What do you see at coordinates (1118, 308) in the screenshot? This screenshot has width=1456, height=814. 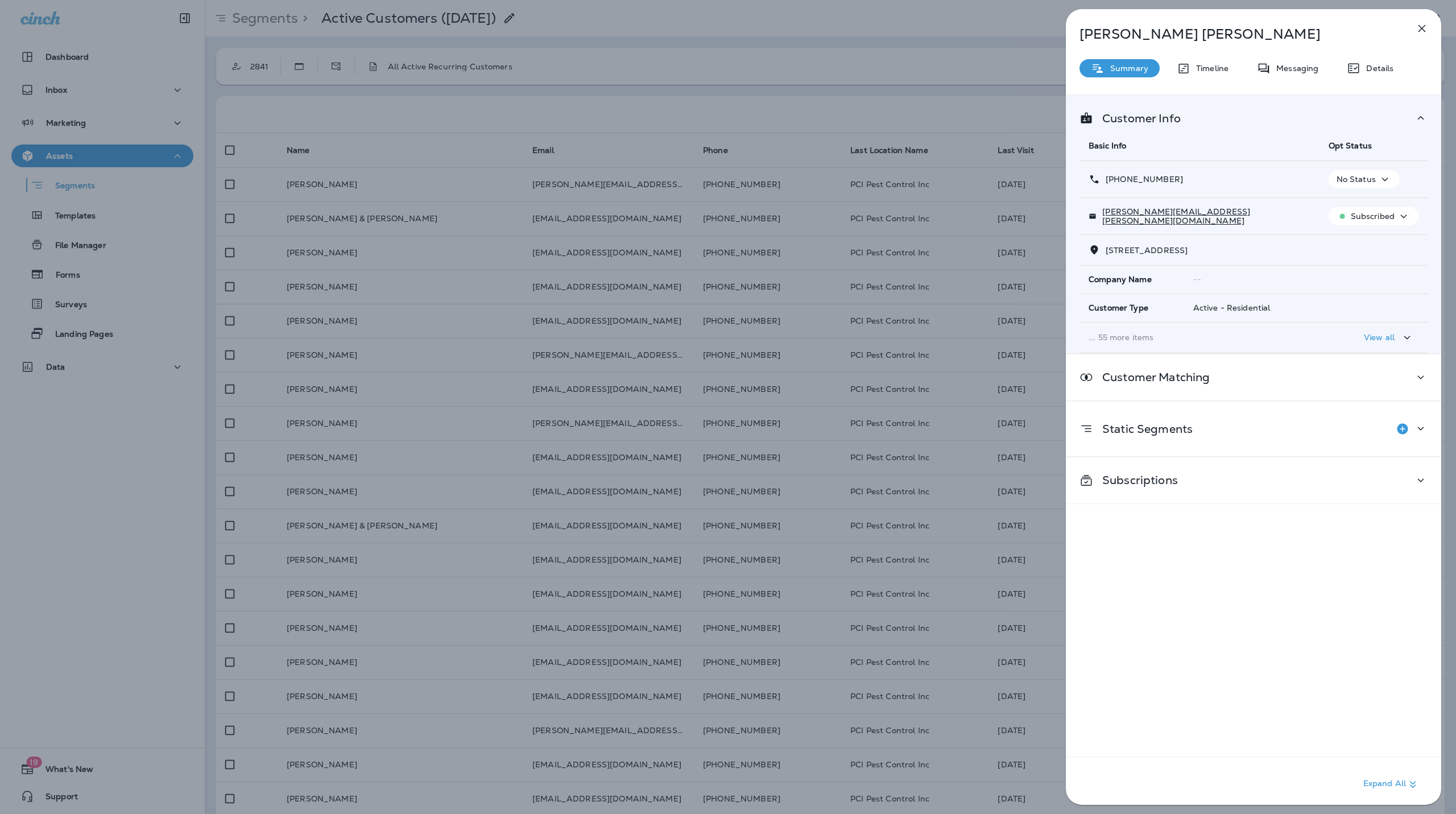 I see `span: Customer Type` at bounding box center [1118, 308].